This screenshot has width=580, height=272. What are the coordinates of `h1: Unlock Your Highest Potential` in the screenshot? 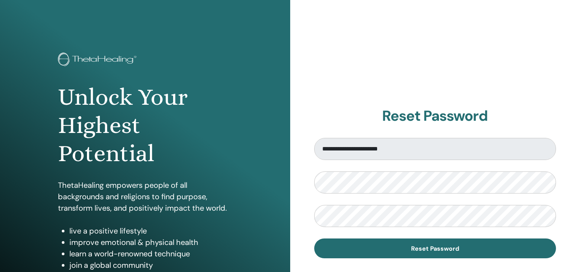 It's located at (145, 125).